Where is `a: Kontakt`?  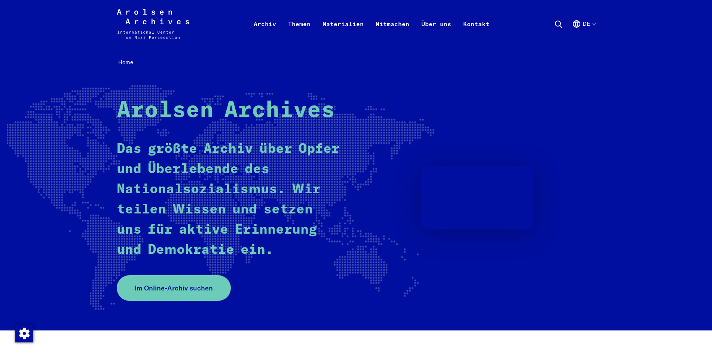 a: Kontakt is located at coordinates (476, 33).